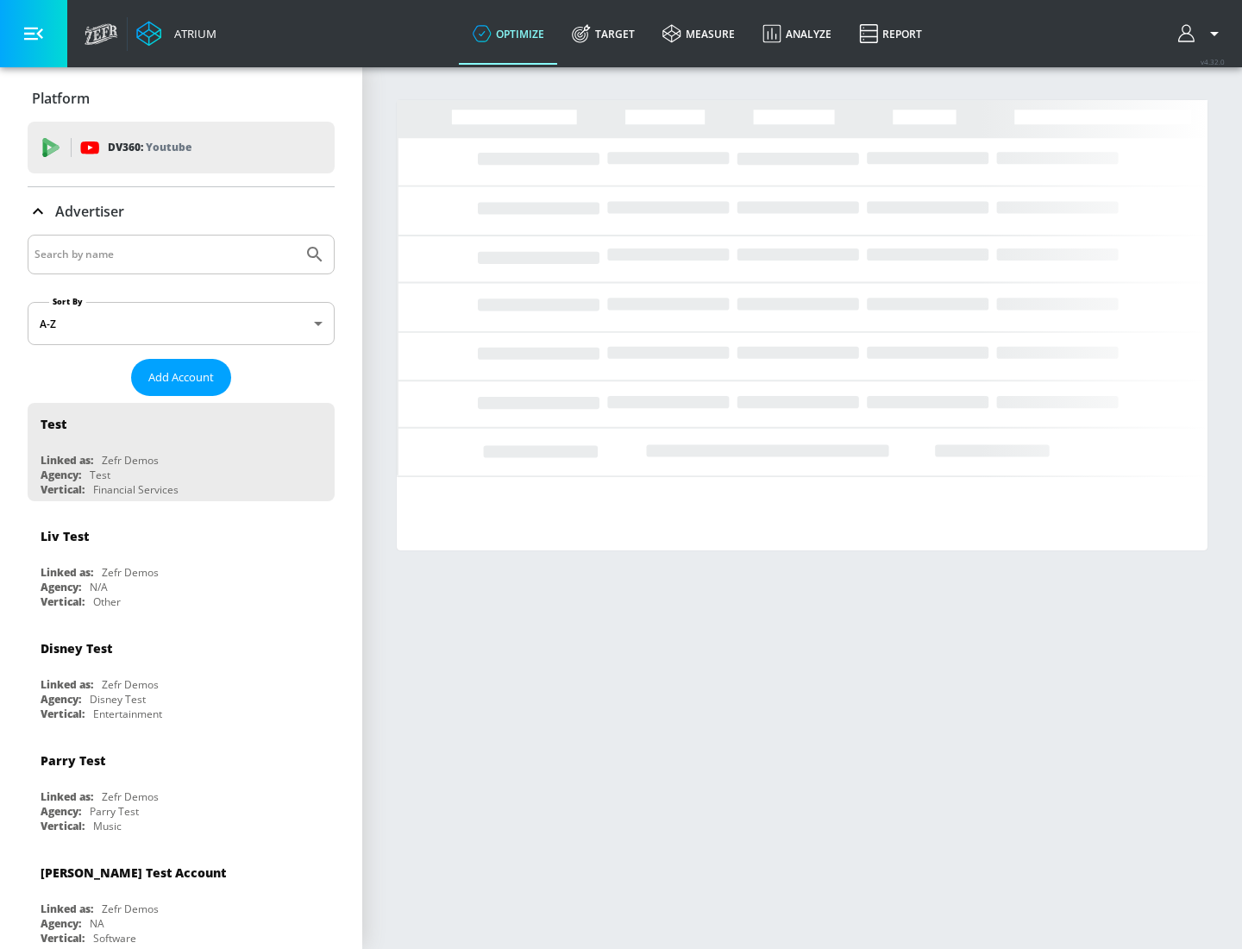  I want to click on div: Liv TestLinked as:Zefr DemosAgency:N/AVertical:Other, so click(181, 564).